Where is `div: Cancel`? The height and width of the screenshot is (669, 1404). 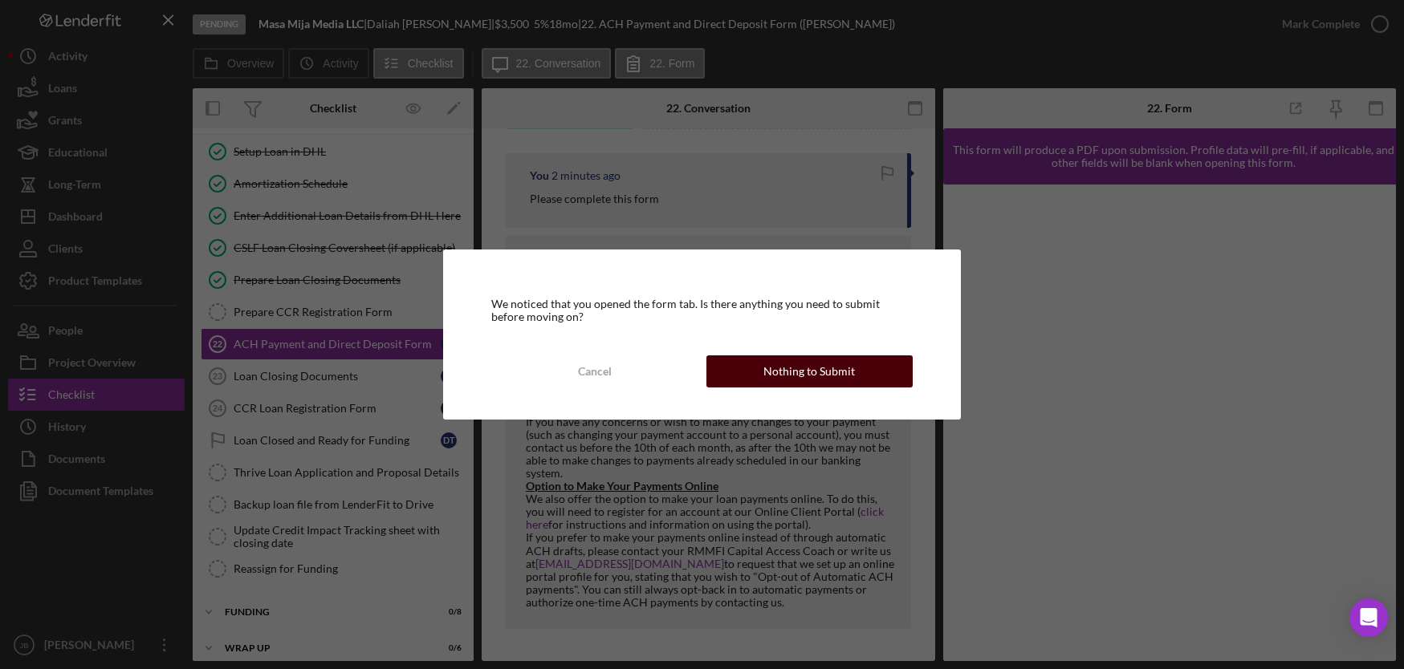
div: Cancel is located at coordinates (595, 372).